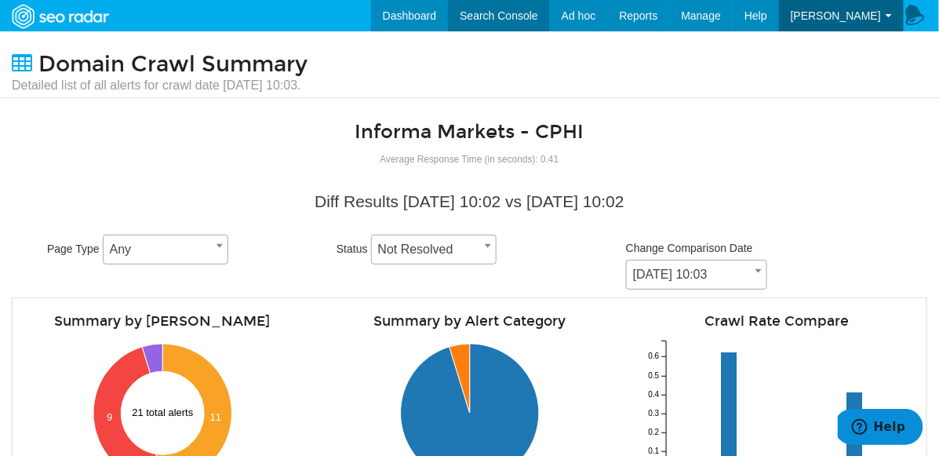  I want to click on a: Informa Markets - CPHI, so click(470, 132).